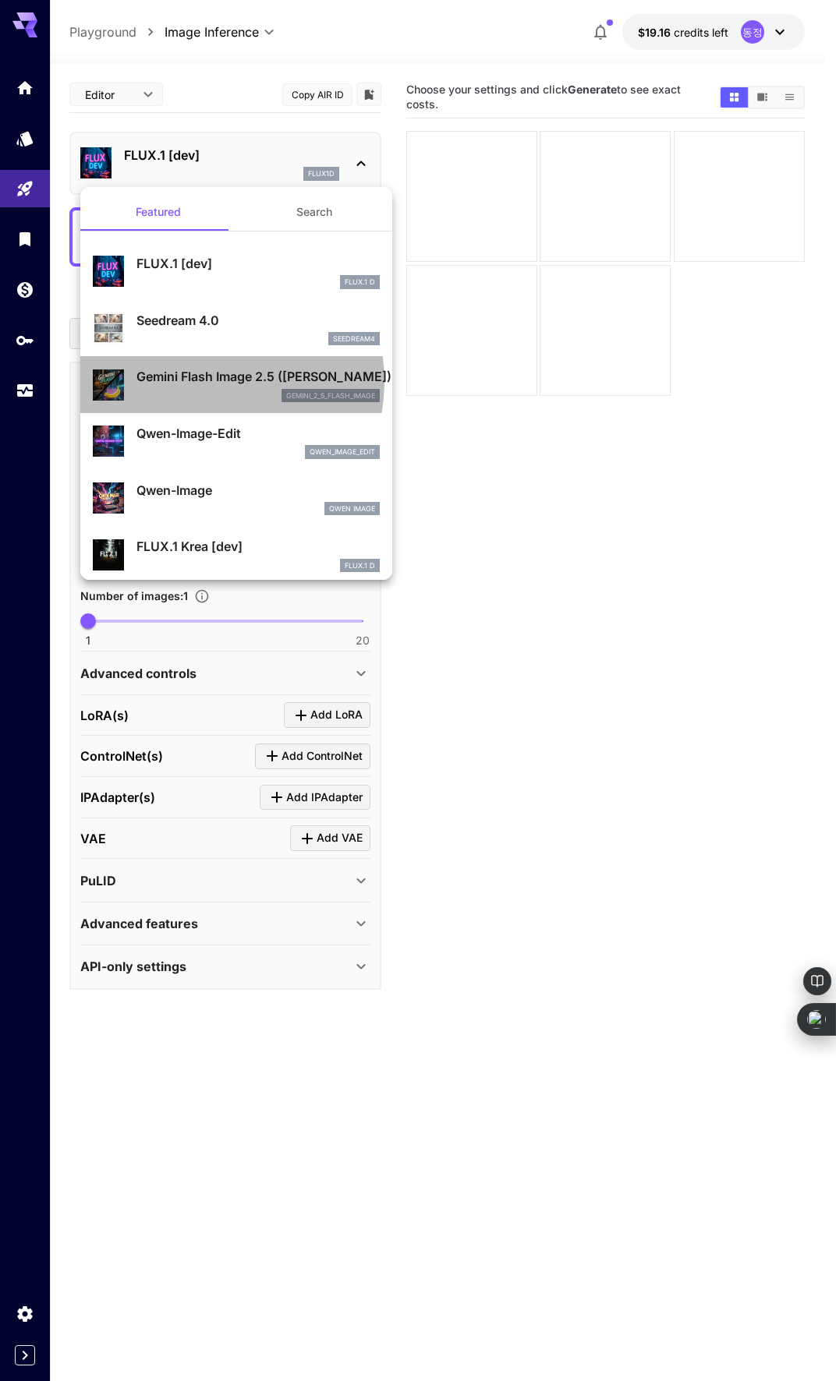 This screenshot has width=836, height=1381. I want to click on div: Qwen-Image-Editqwen_image_edit, so click(236, 441).